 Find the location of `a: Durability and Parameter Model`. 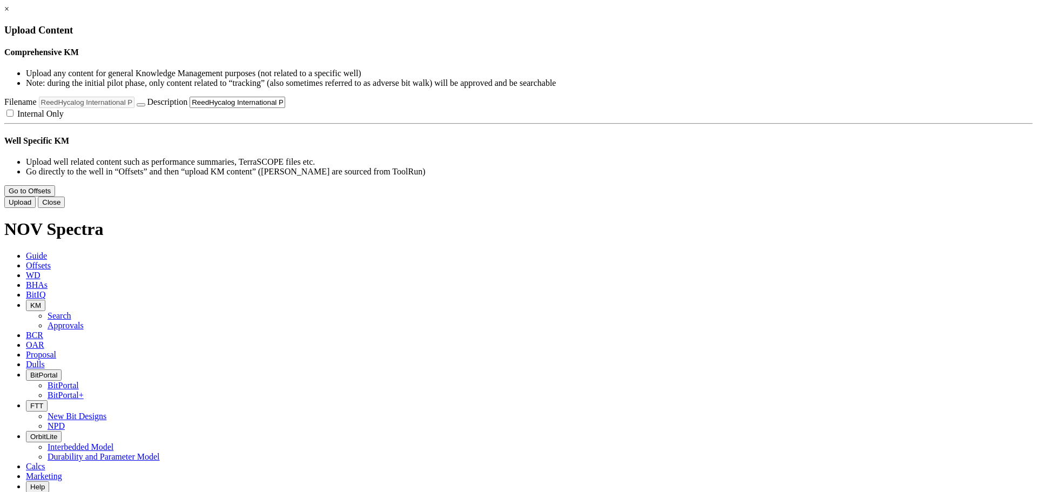

a: Durability and Parameter Model is located at coordinates (104, 456).